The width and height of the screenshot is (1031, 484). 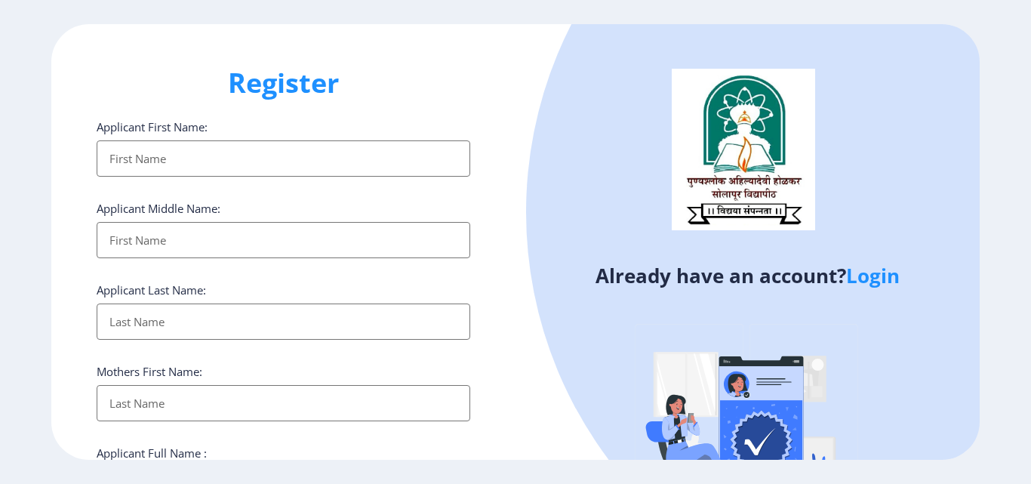 I want to click on img: logo, so click(x=743, y=149).